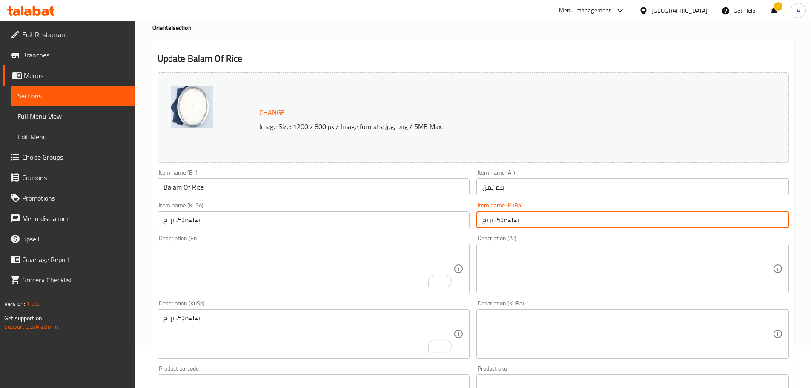  I want to click on span: Sections, so click(73, 96).